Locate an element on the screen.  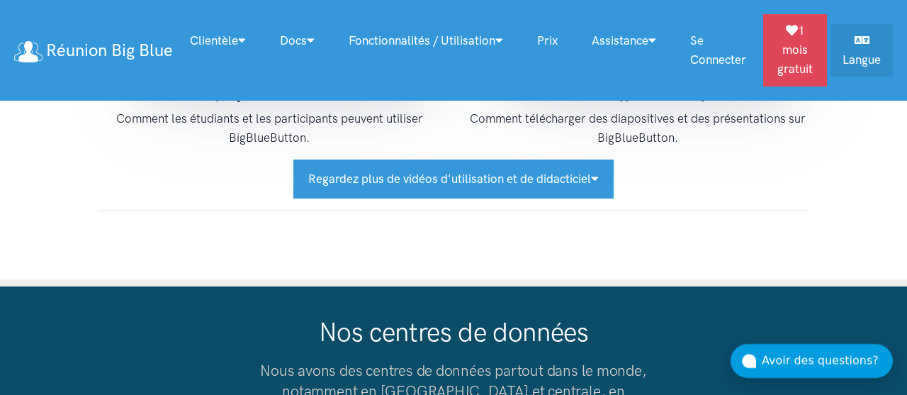
strong: Aperçu des étudiants is located at coordinates (269, 94).